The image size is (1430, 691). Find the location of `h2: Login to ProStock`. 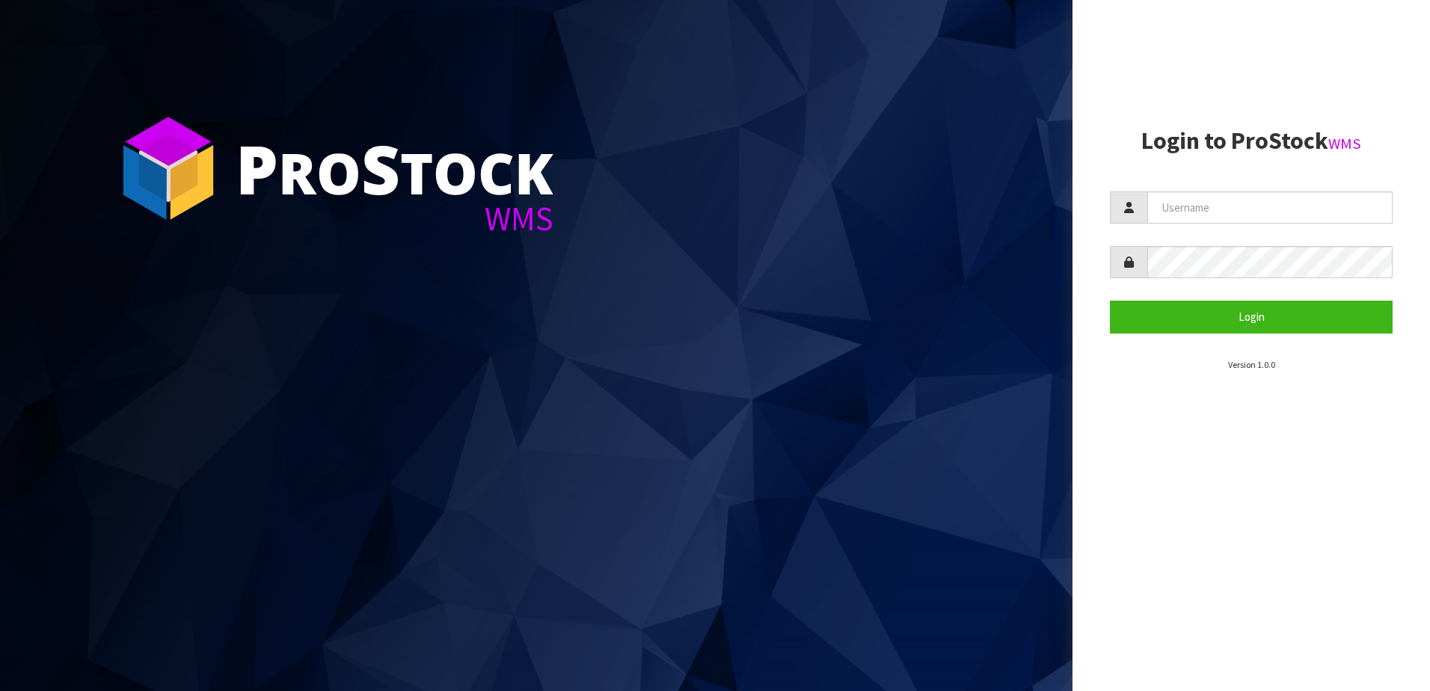

h2: Login to ProStock is located at coordinates (1251, 141).